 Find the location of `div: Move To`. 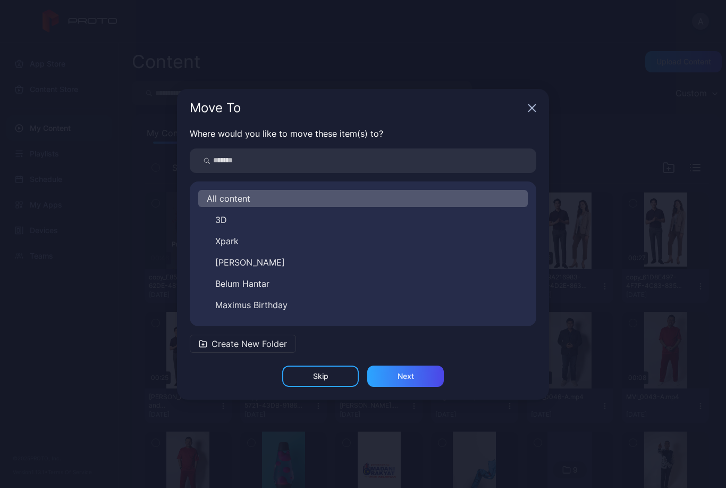

div: Move To is located at coordinates (357, 108).